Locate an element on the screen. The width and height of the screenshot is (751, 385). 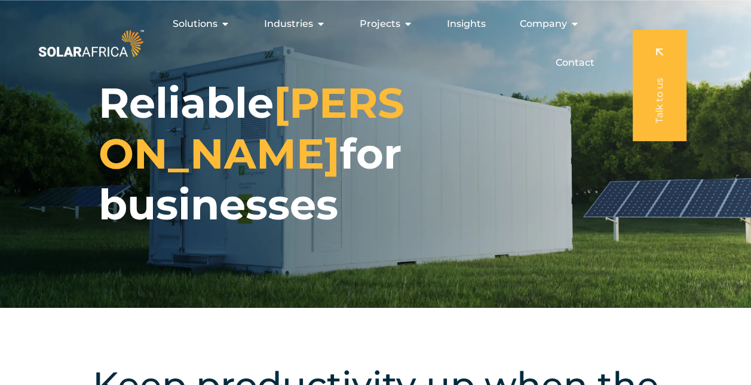
span: Projects is located at coordinates (380, 24).